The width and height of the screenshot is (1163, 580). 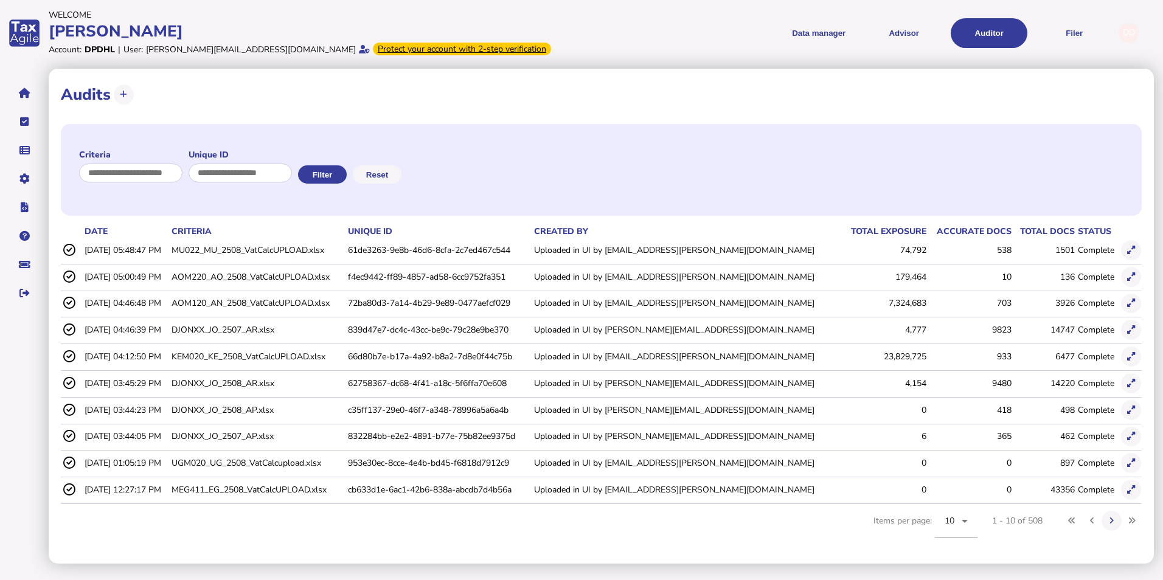 I want to click on td: cb633d1e-6ac1-42b6-838a-abcdb7d4b56a, so click(x=439, y=490).